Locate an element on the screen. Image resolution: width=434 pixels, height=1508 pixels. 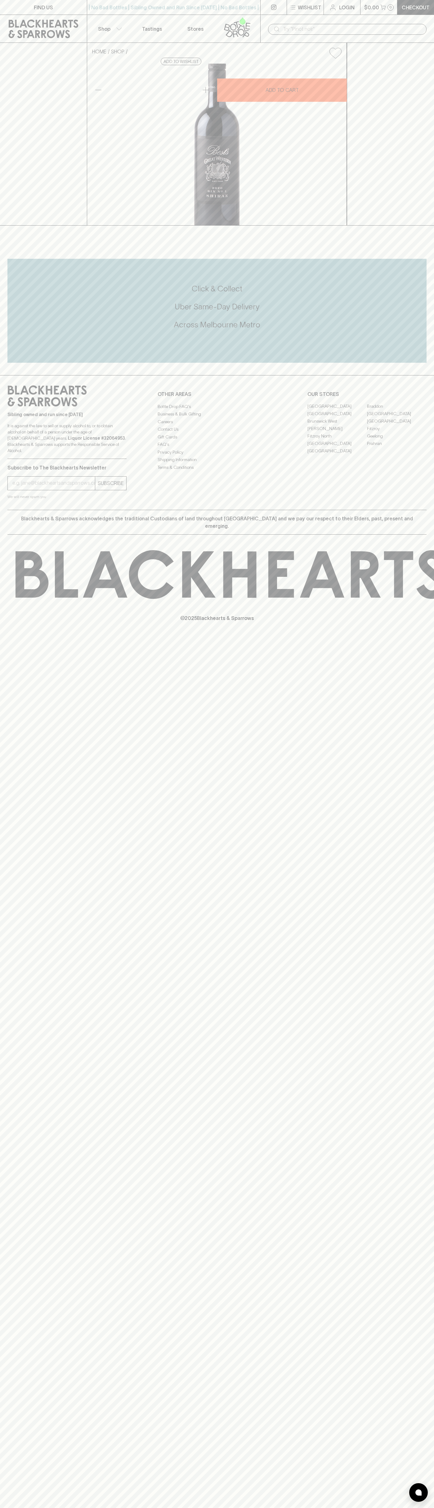
a: Tastings is located at coordinates (152, 29).